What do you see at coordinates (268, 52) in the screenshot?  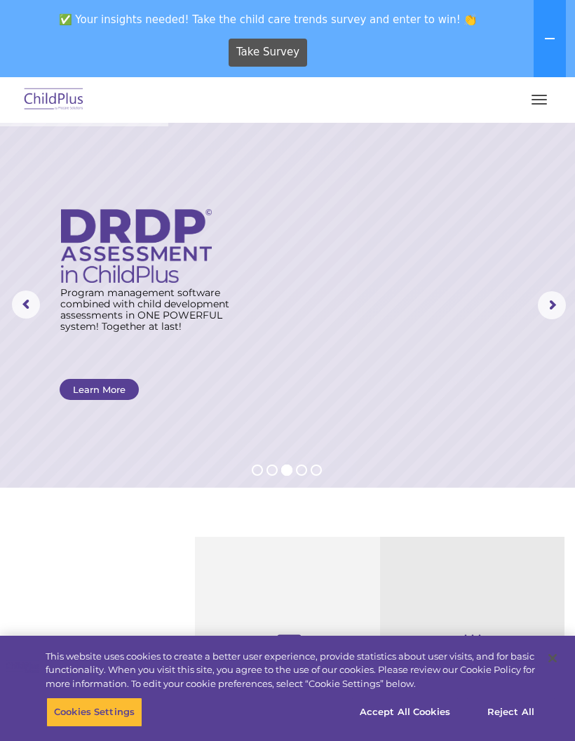 I see `span: Take Survey` at bounding box center [268, 52].